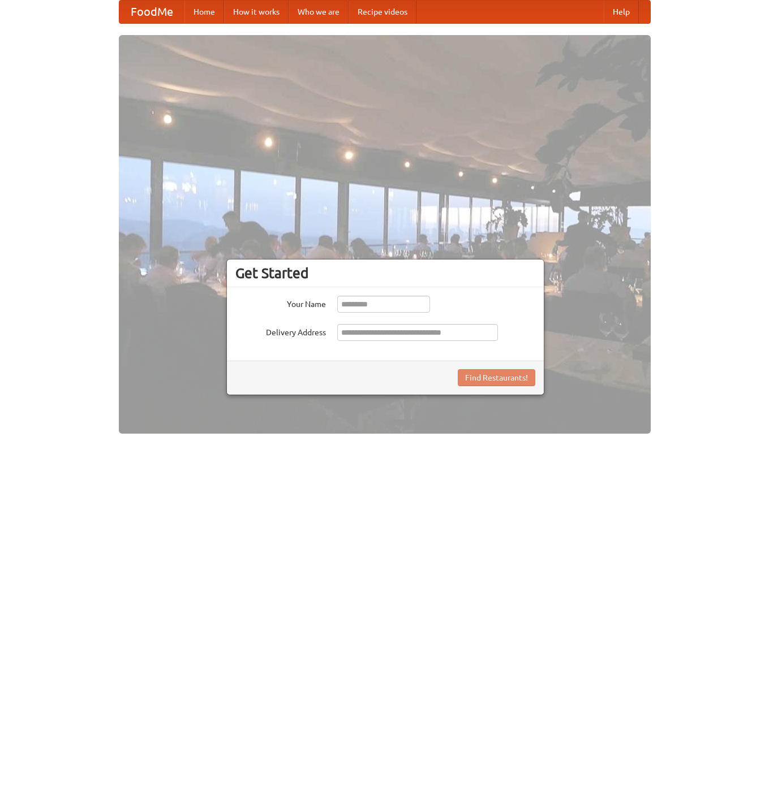  What do you see at coordinates (621, 12) in the screenshot?
I see `a: Help` at bounding box center [621, 12].